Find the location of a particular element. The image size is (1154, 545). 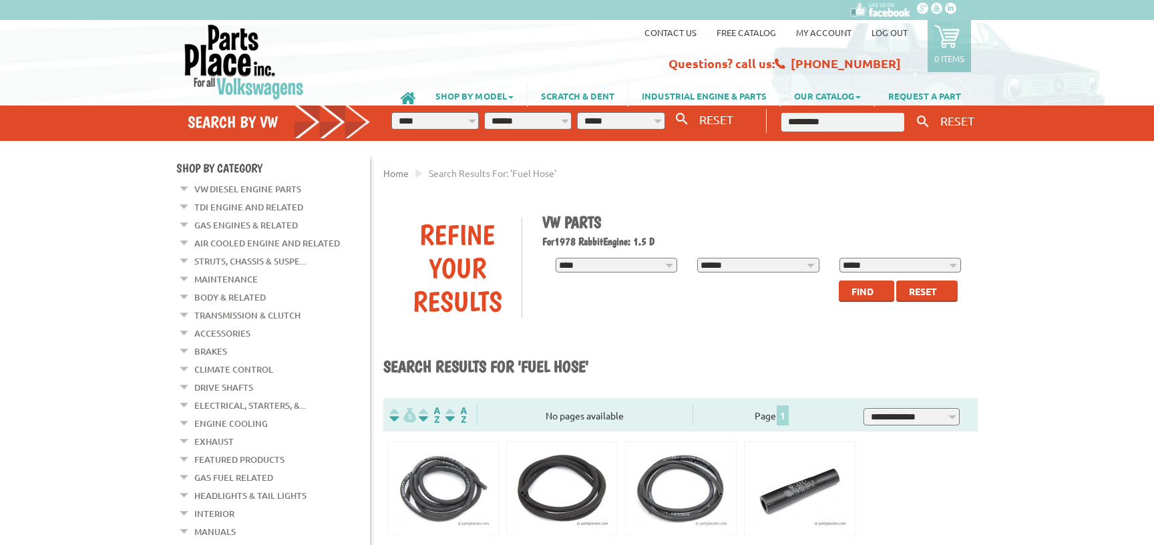

a: Air Cooled Engine and Related is located at coordinates (267, 243).